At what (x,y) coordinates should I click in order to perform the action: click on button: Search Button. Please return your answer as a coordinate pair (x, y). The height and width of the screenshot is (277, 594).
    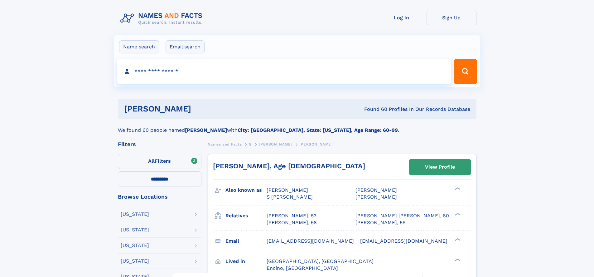
    Looking at the image, I should click on (465, 71).